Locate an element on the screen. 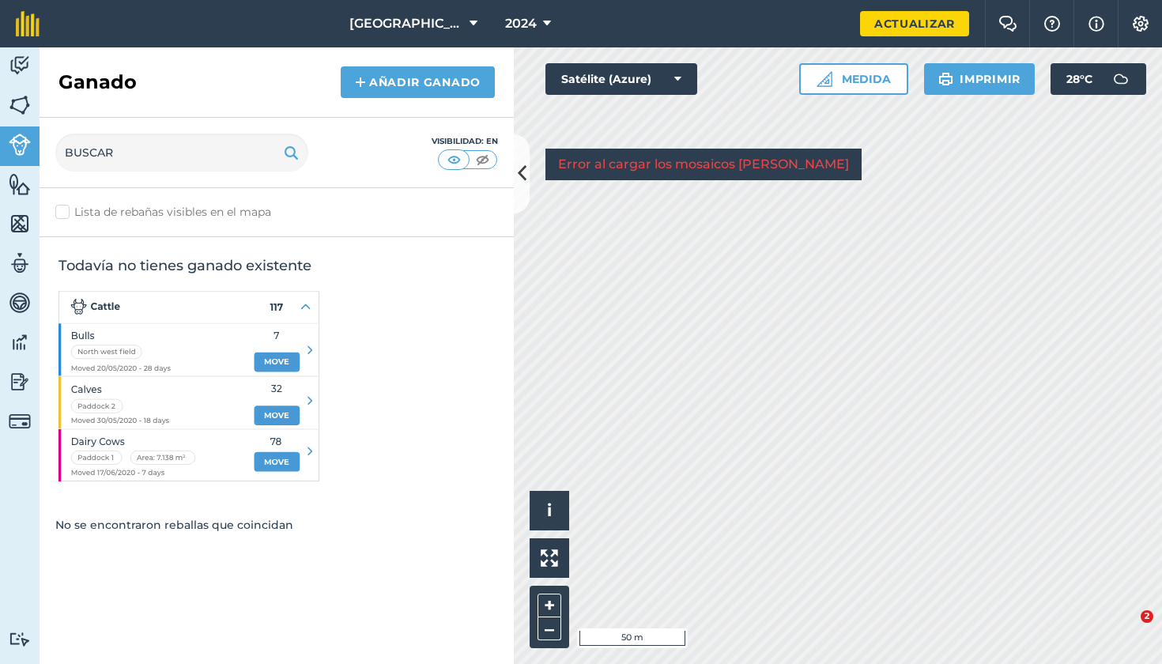 Image resolution: width=1162 pixels, height=664 pixels. a: AÑADIR GANADO is located at coordinates (417, 82).